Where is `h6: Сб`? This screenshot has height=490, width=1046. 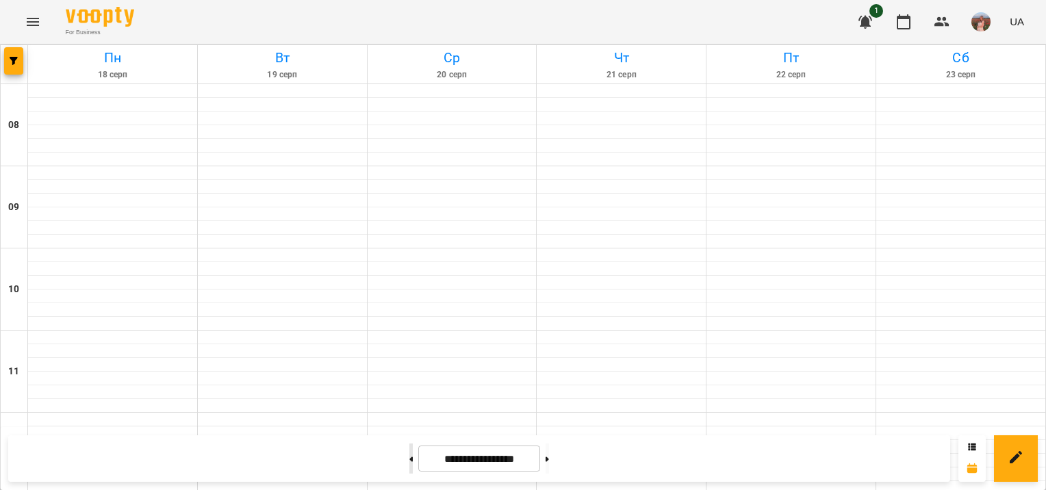 h6: Сб is located at coordinates (960, 57).